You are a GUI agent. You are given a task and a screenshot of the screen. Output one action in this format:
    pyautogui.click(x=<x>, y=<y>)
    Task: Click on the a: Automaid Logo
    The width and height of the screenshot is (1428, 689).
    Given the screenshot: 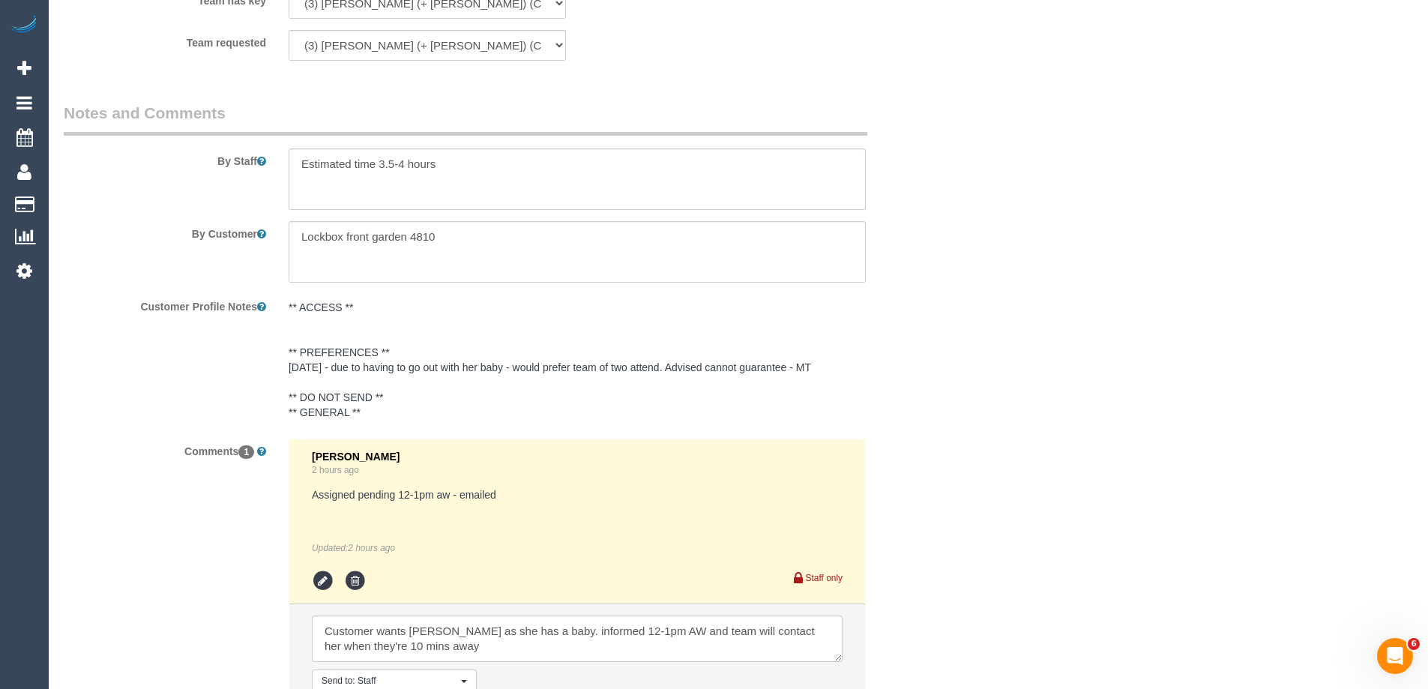 What is the action you would take?
    pyautogui.click(x=24, y=25)
    